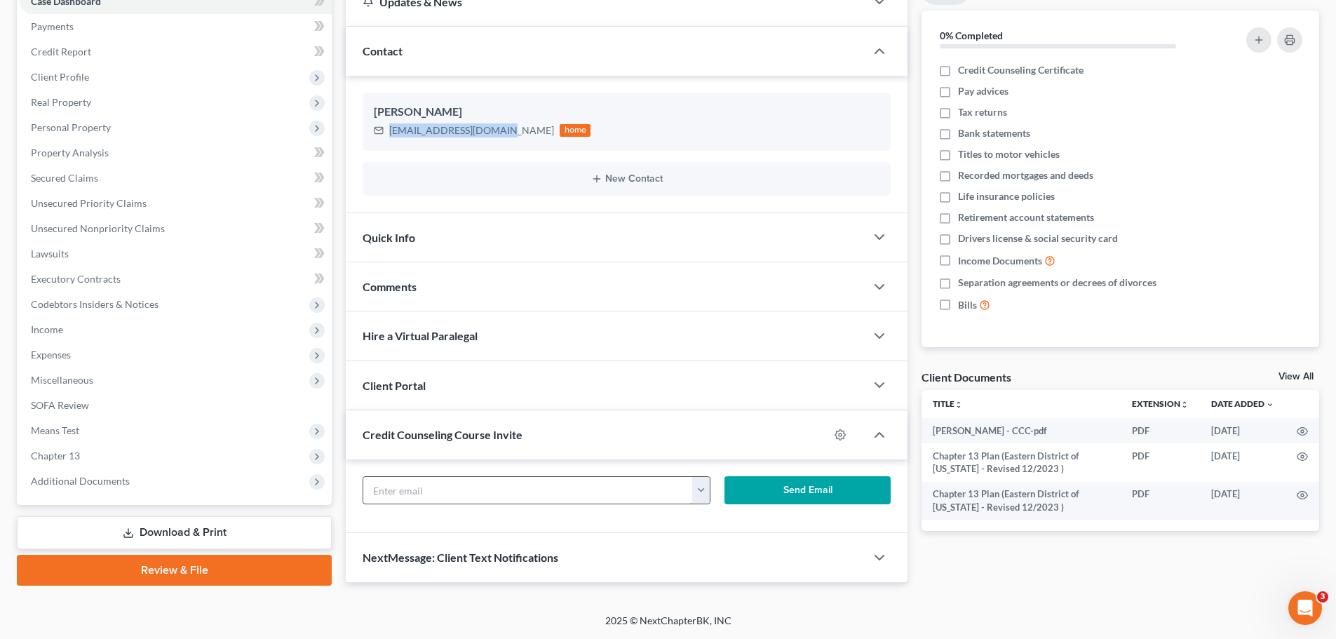 This screenshot has height=639, width=1336. Describe the element at coordinates (175, 405) in the screenshot. I see `a: SOFA Review` at that location.